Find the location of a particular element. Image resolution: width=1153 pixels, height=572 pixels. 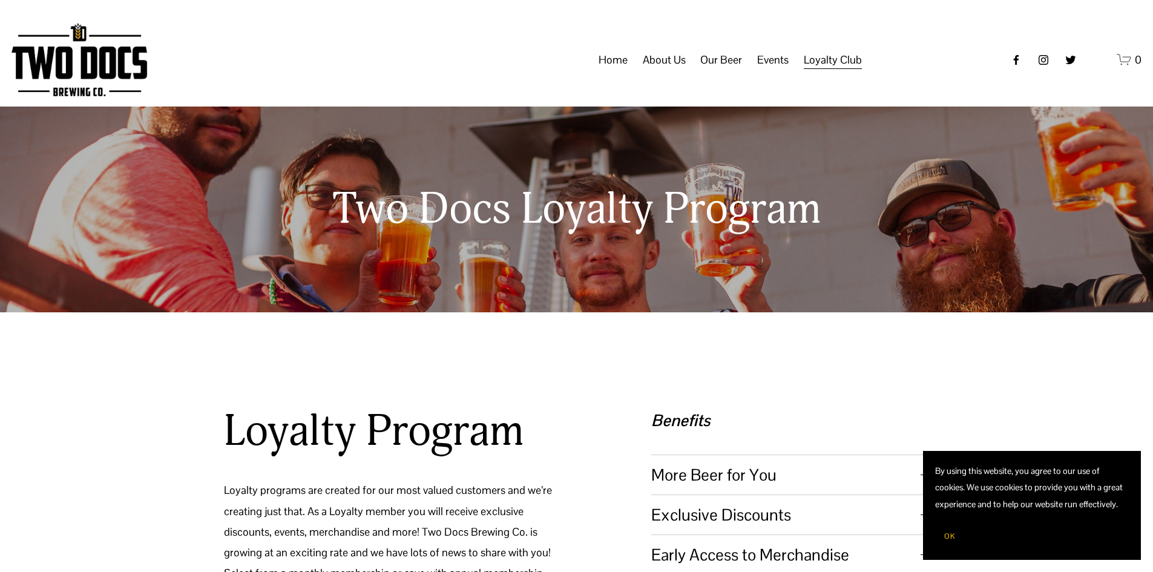

a: twitter-unauth is located at coordinates (1071, 60).